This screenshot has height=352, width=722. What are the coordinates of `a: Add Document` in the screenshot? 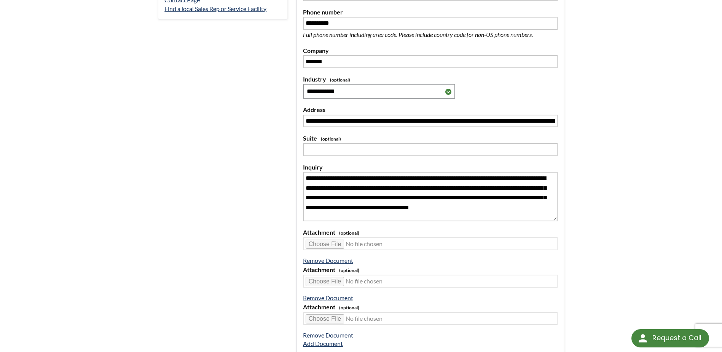 It's located at (323, 343).